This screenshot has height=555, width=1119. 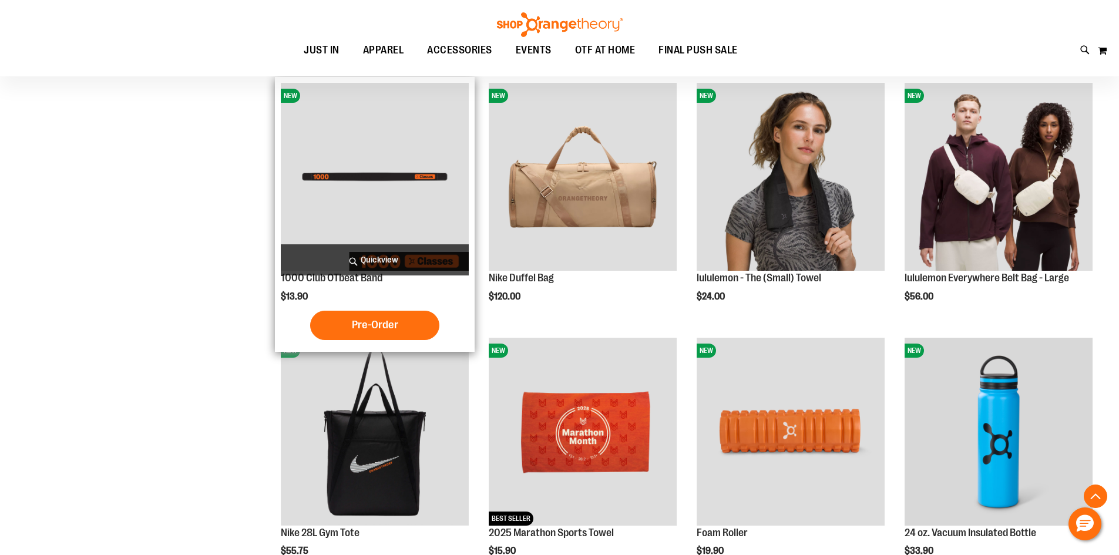 I want to click on span: ACCESSORIES, so click(x=459, y=50).